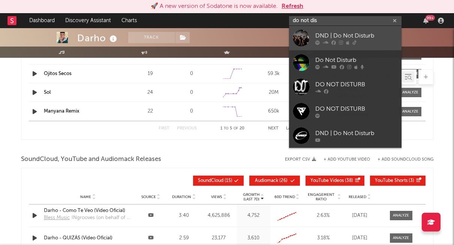  I want to click on span: of, so click(236, 128).